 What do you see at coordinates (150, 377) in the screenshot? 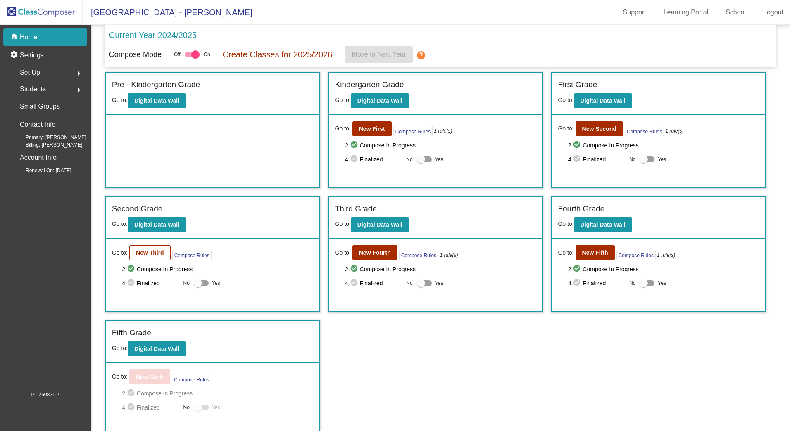
I see `button: New Sixth` at bounding box center [150, 377].